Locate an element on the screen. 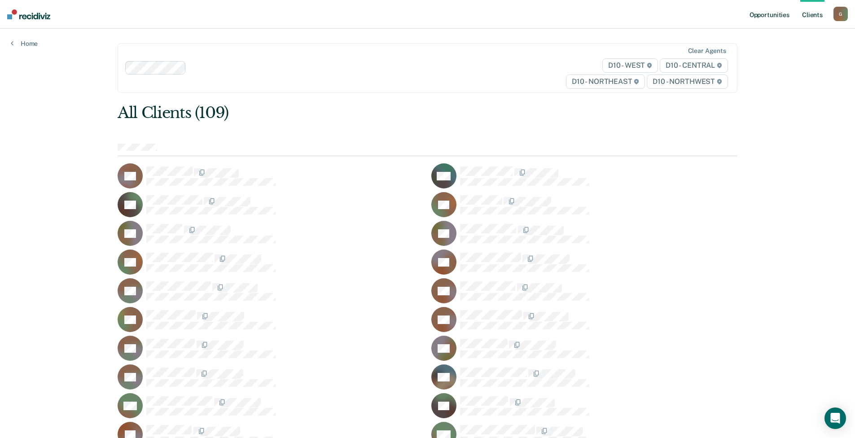 The width and height of the screenshot is (855, 438). div: G is located at coordinates (841, 14).